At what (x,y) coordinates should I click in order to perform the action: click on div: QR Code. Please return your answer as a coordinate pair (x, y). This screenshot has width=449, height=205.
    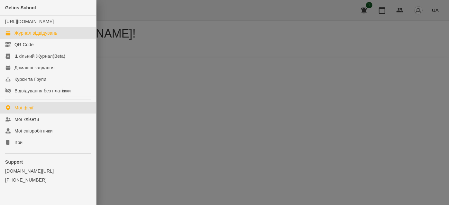
    Looking at the image, I should click on (24, 45).